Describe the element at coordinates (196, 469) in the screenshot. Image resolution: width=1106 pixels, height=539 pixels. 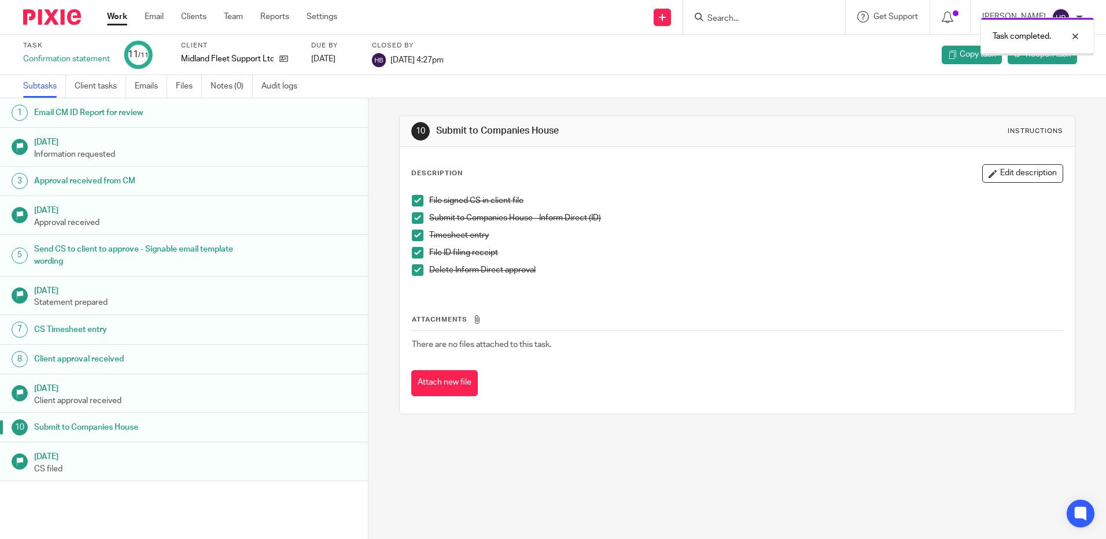
I see `p: CS filed` at that location.